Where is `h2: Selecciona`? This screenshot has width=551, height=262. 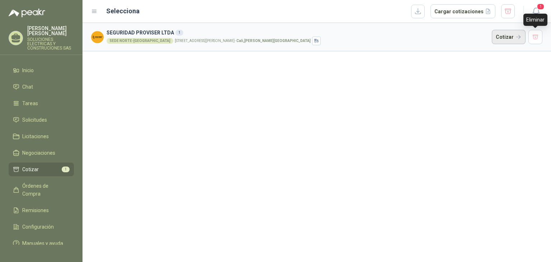 h2: Selecciona is located at coordinates (123, 11).